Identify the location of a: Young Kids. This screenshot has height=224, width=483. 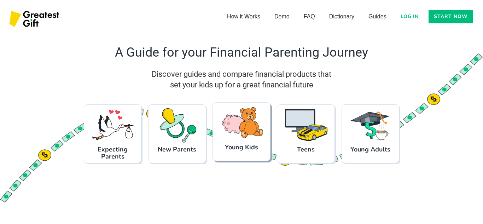
(241, 131).